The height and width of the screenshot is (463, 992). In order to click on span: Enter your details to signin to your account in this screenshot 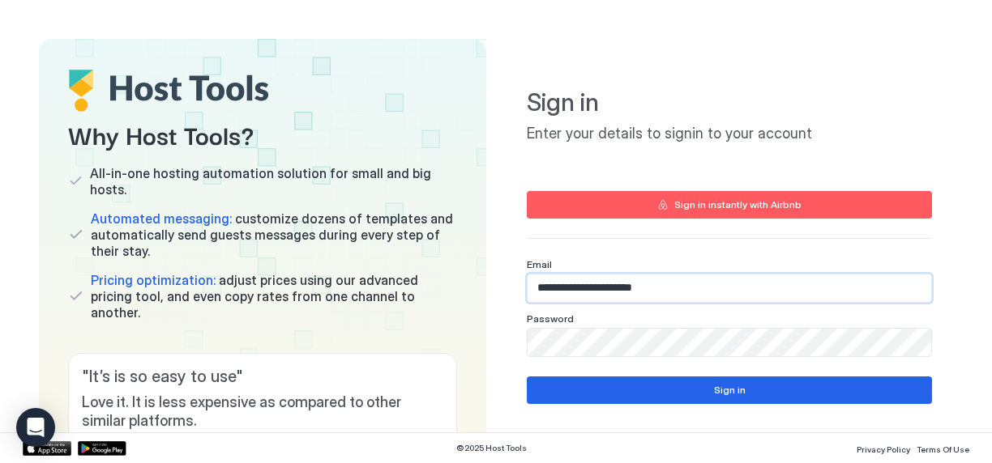, I will do `click(729, 134)`.